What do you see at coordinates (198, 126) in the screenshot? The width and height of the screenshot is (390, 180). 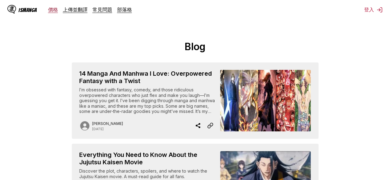 I see `img: Share blog` at bounding box center [198, 126].